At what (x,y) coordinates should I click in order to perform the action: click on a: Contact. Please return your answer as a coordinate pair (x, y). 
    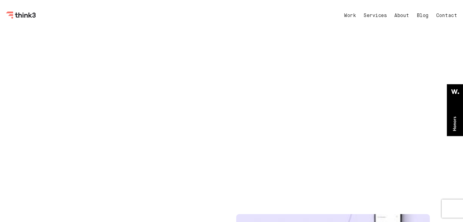
    Looking at the image, I should click on (447, 16).